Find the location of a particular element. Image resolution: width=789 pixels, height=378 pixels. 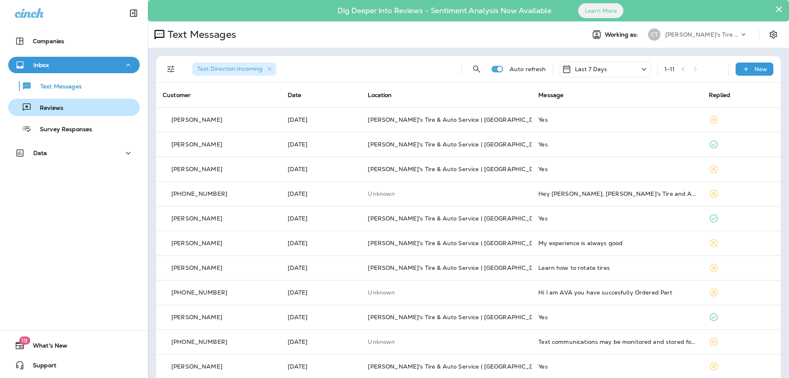

p: Sep 30, 2025 07:11 AM is located at coordinates (321, 366).